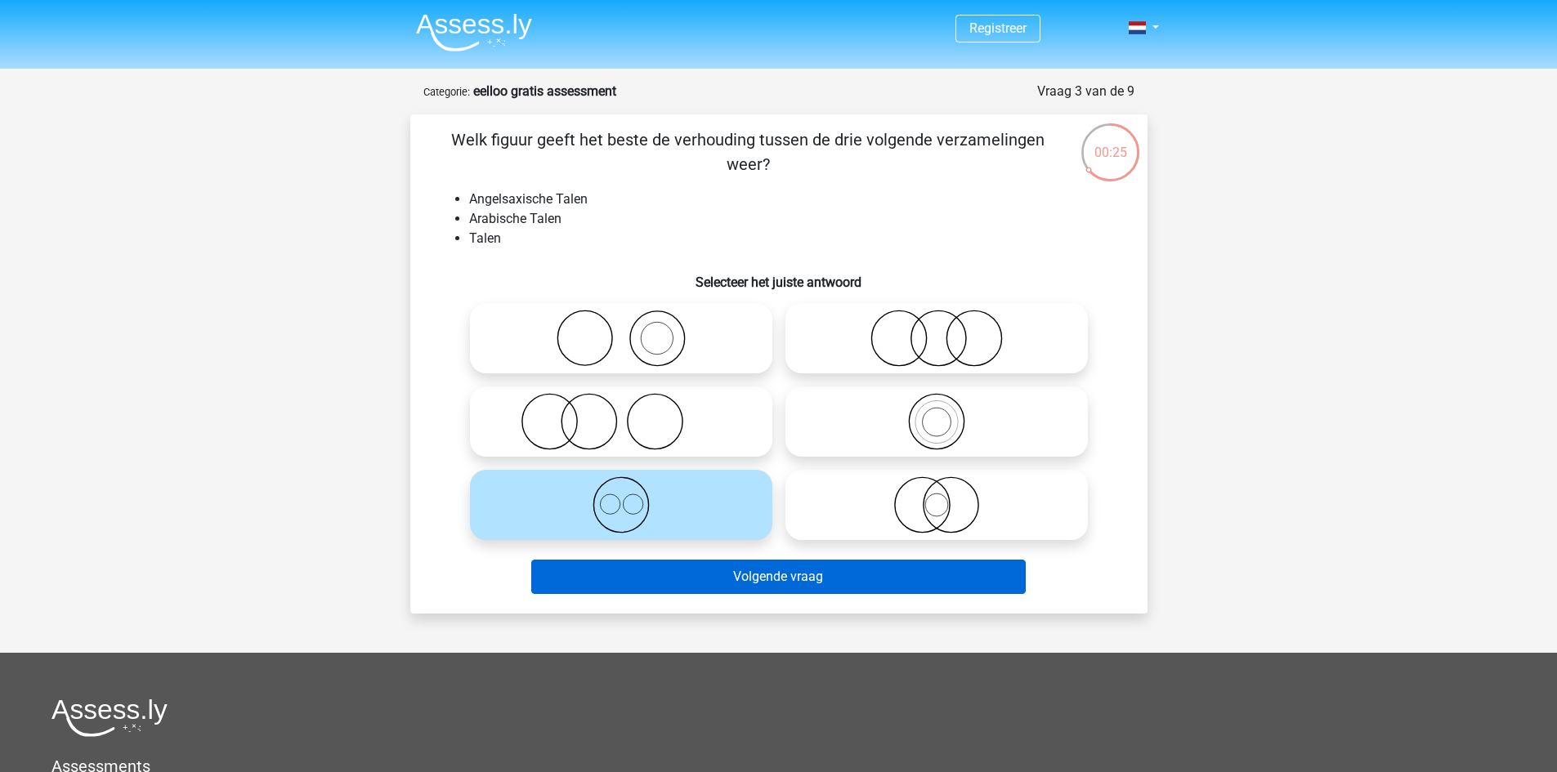 This screenshot has height=772, width=1557. Describe the element at coordinates (998, 28) in the screenshot. I see `a: Registreer` at that location.